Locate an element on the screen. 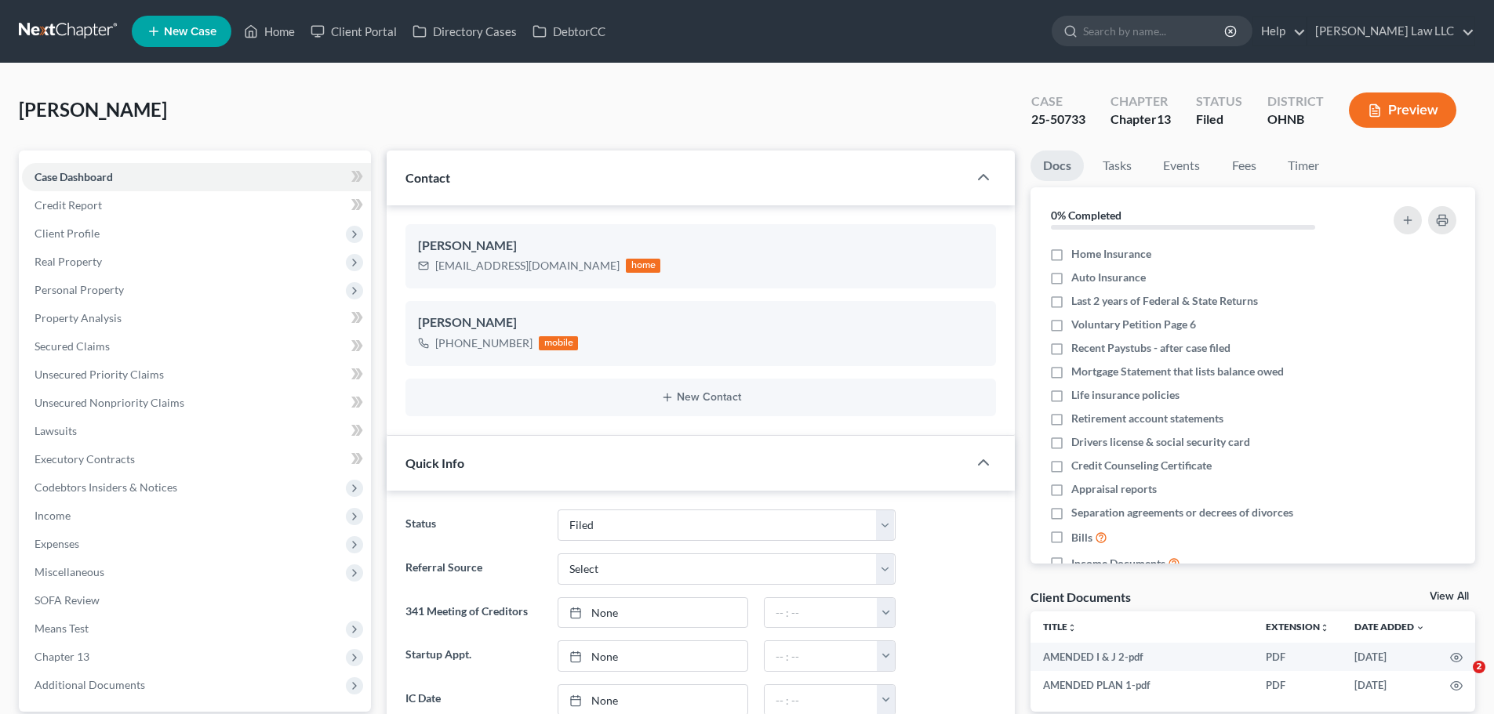 This screenshot has width=1494, height=714. span: Life insurance policies is located at coordinates (1125, 395).